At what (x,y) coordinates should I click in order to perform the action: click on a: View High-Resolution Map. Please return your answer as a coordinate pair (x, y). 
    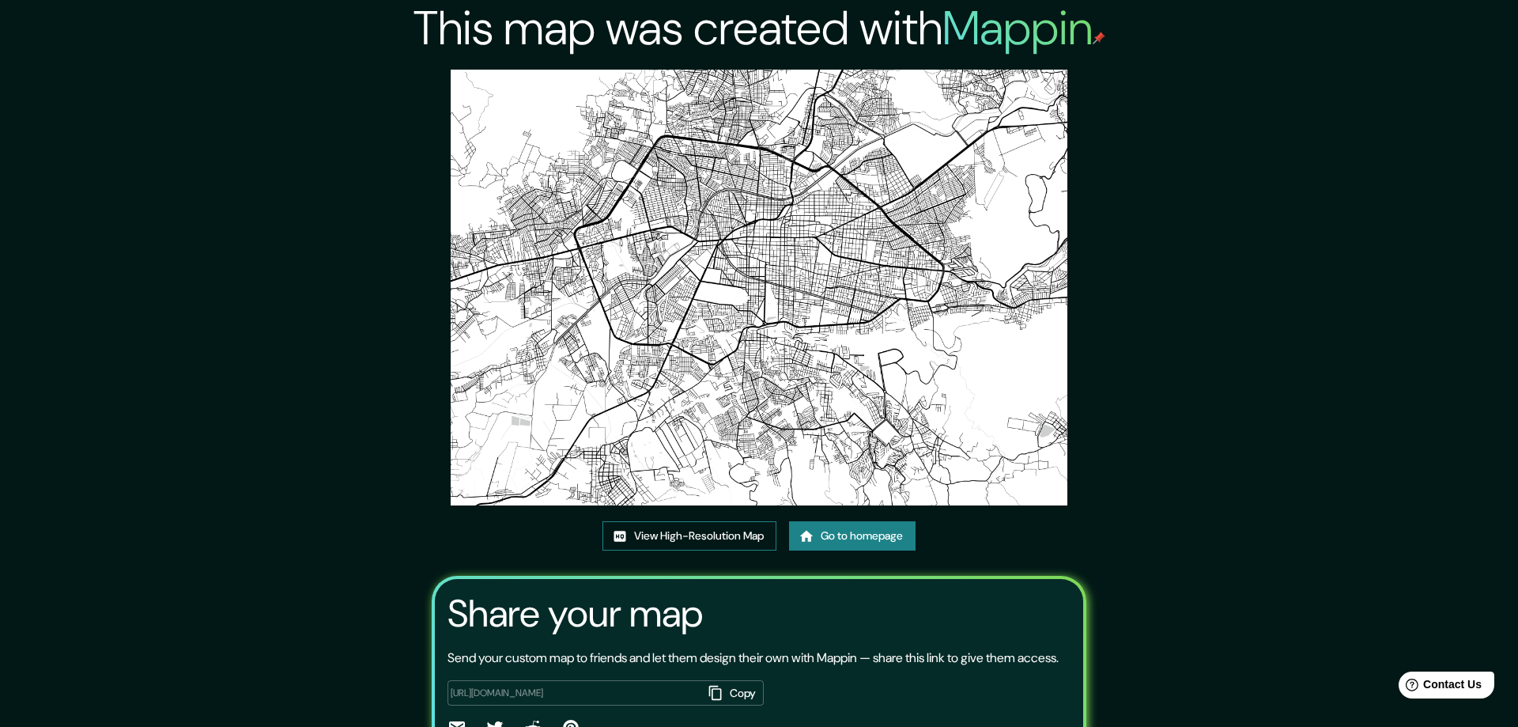
    Looking at the image, I should click on (689, 535).